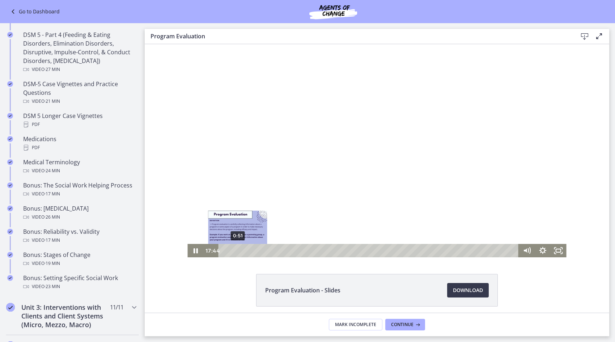 This screenshot has height=342, width=615. Describe the element at coordinates (355, 324) in the screenshot. I see `button: Mark Incomplete` at that location.